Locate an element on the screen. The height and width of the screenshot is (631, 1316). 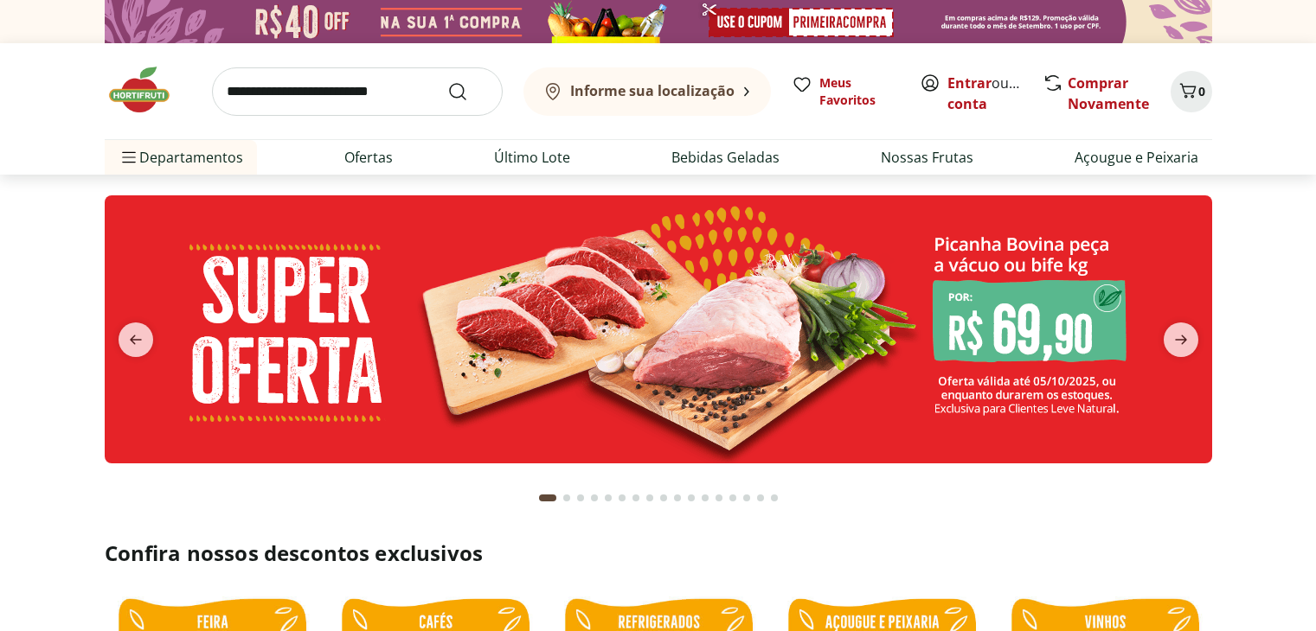
a: Meus Favoritos is located at coordinates (845, 92).